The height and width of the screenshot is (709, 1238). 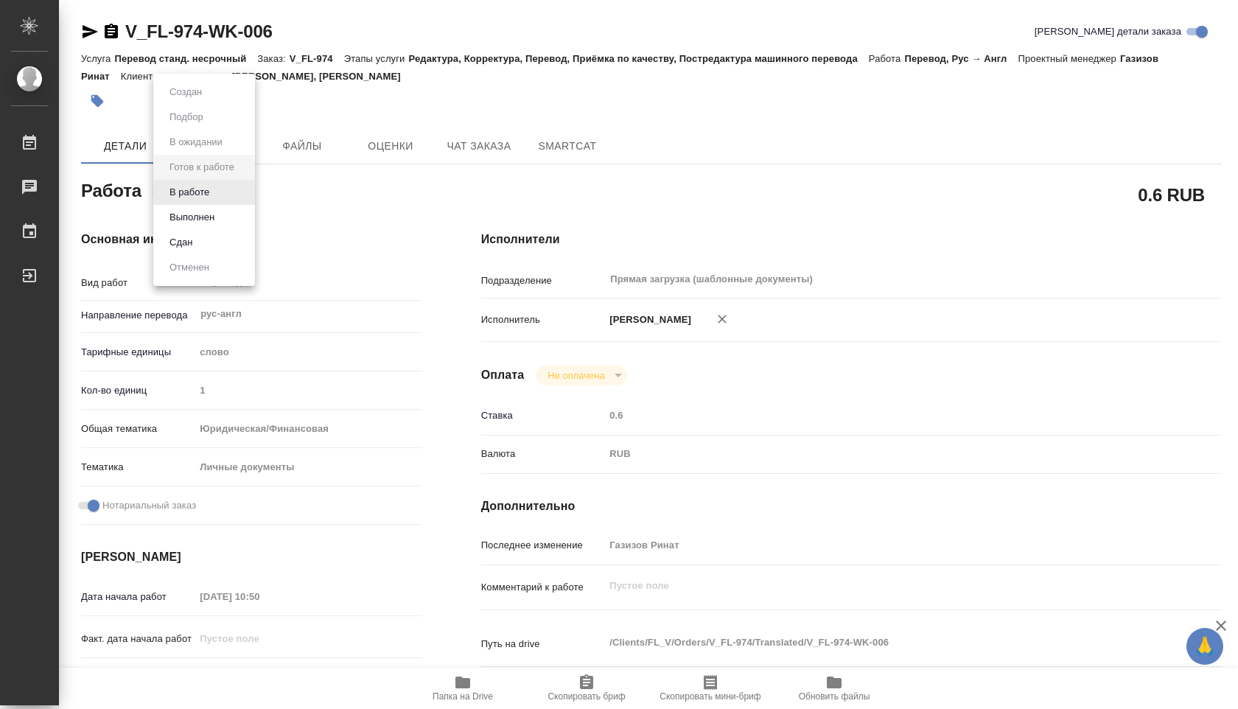 What do you see at coordinates (181, 242) in the screenshot?
I see `button: Сдан` at bounding box center [181, 242].